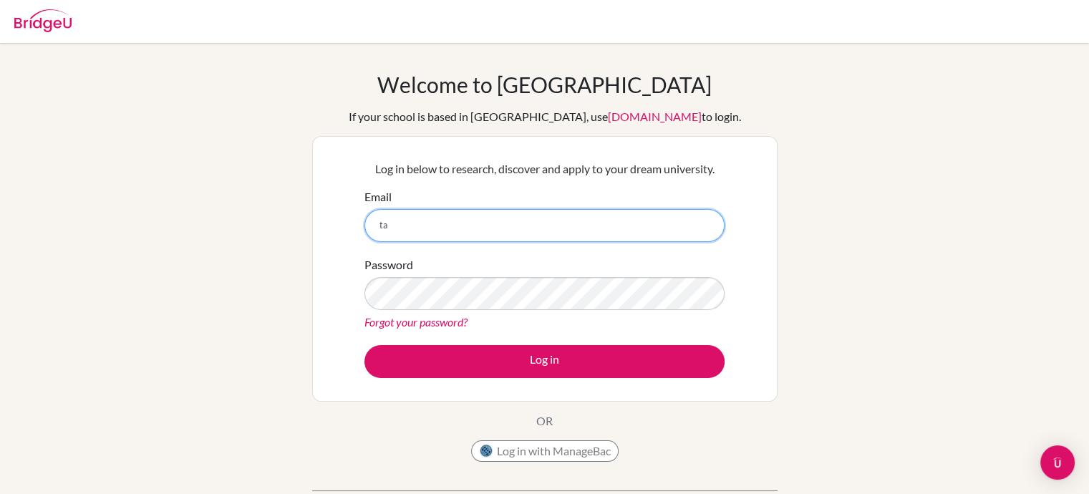 This screenshot has height=494, width=1089. Describe the element at coordinates (544, 421) in the screenshot. I see `p: OR` at that location.